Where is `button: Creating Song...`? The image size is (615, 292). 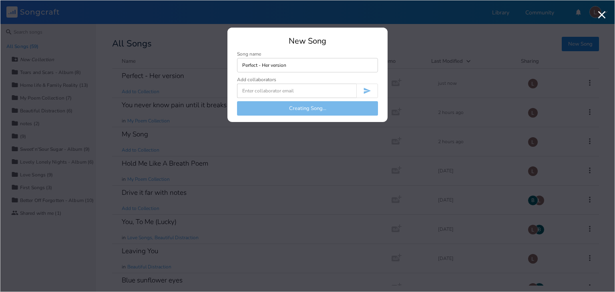
button: Creating Song... is located at coordinates (308, 109).